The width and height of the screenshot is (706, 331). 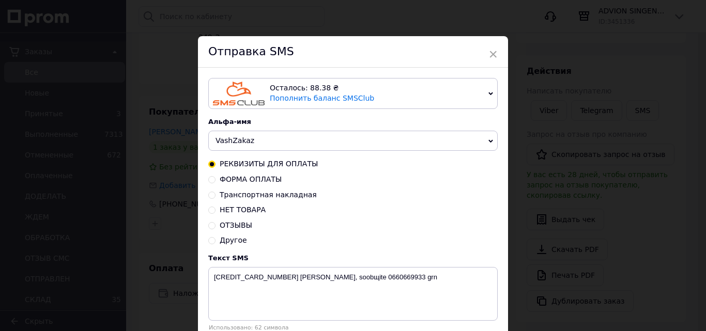 I want to click on div: Отправка SMS, so click(x=353, y=52).